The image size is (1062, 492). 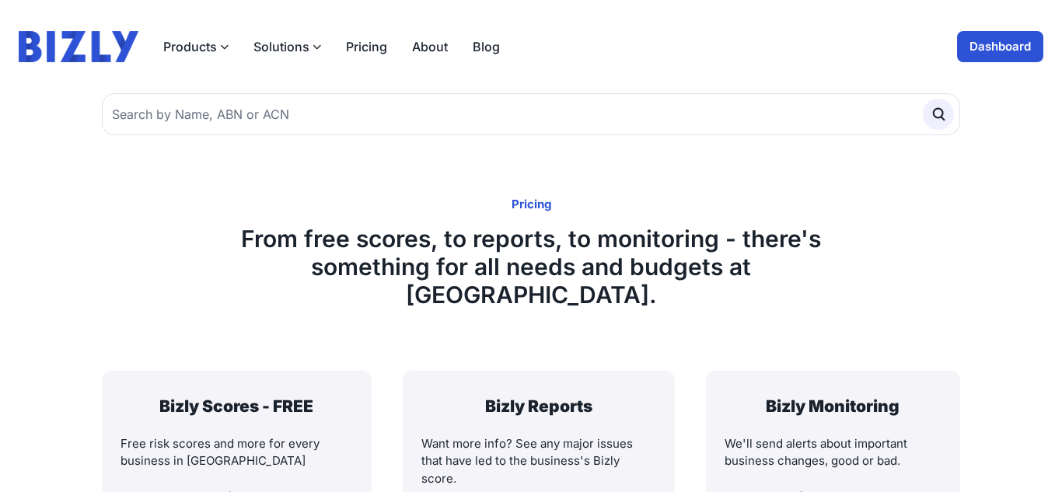 I want to click on a: Pricing, so click(x=366, y=47).